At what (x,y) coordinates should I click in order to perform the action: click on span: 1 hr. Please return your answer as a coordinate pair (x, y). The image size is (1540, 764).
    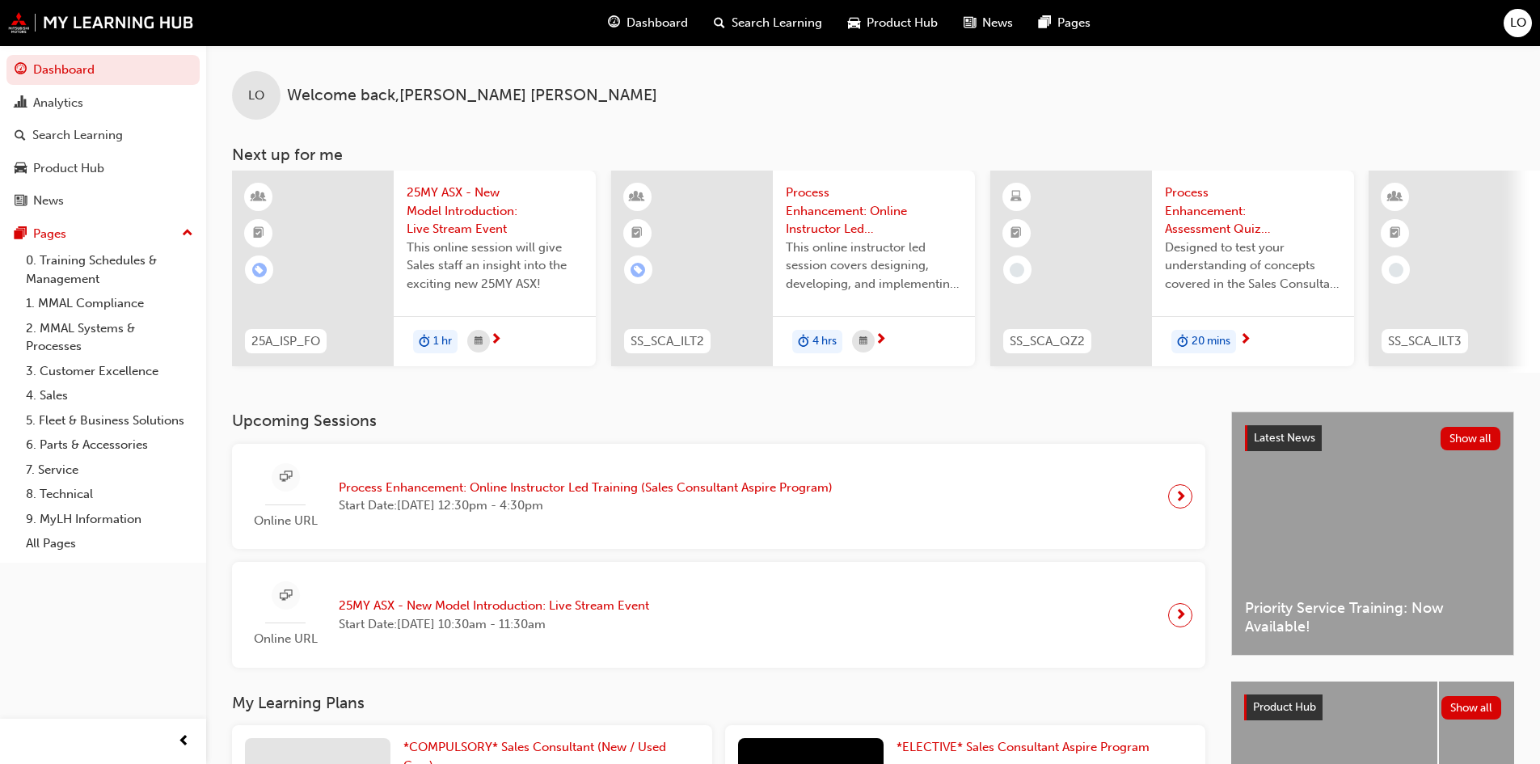
    Looking at the image, I should click on (442, 341).